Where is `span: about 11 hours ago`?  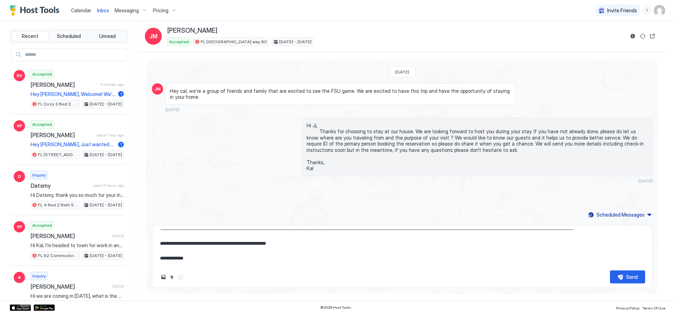 span: about 11 hours ago is located at coordinates (108, 185).